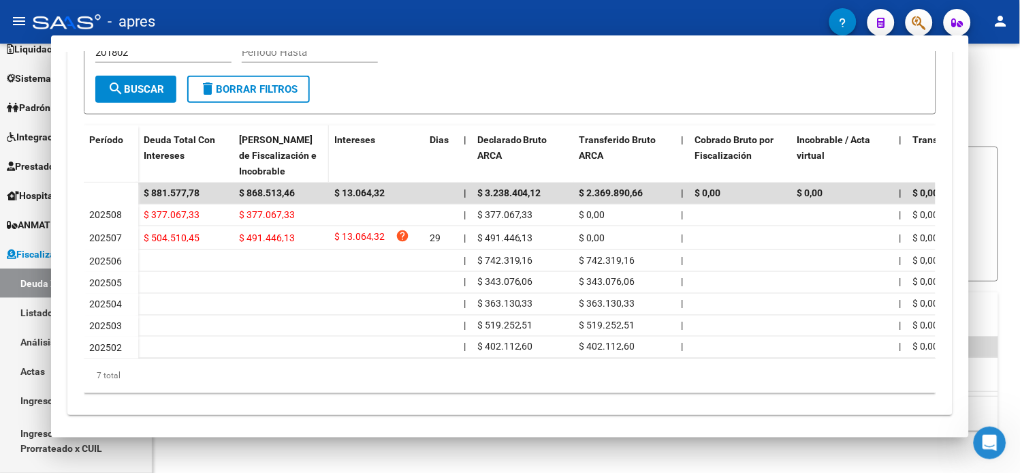  I want to click on datatable-header-cell: Transferido Bruto ARCA, so click(625, 155).